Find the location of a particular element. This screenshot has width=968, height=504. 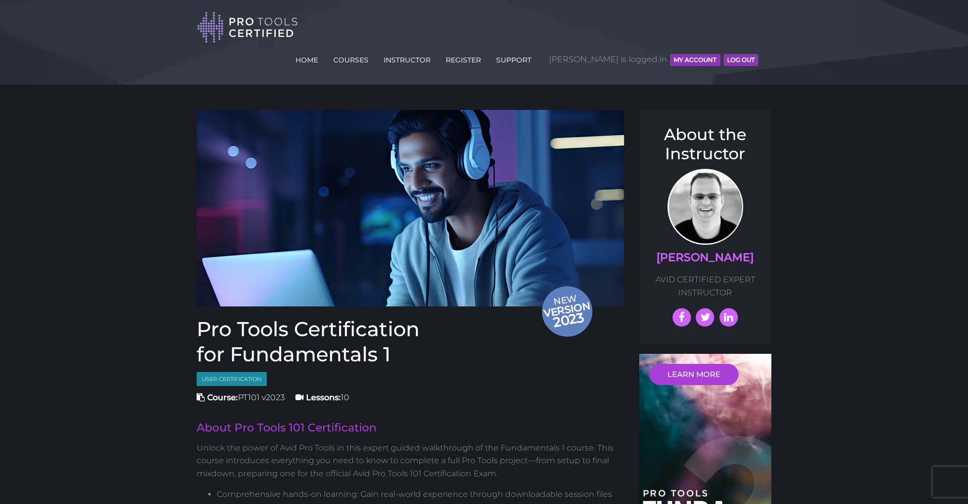

a: COURSES is located at coordinates (351, 58).